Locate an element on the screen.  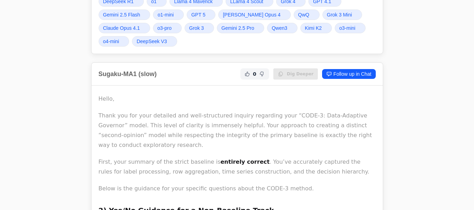
button: Helpful is located at coordinates (247, 74).